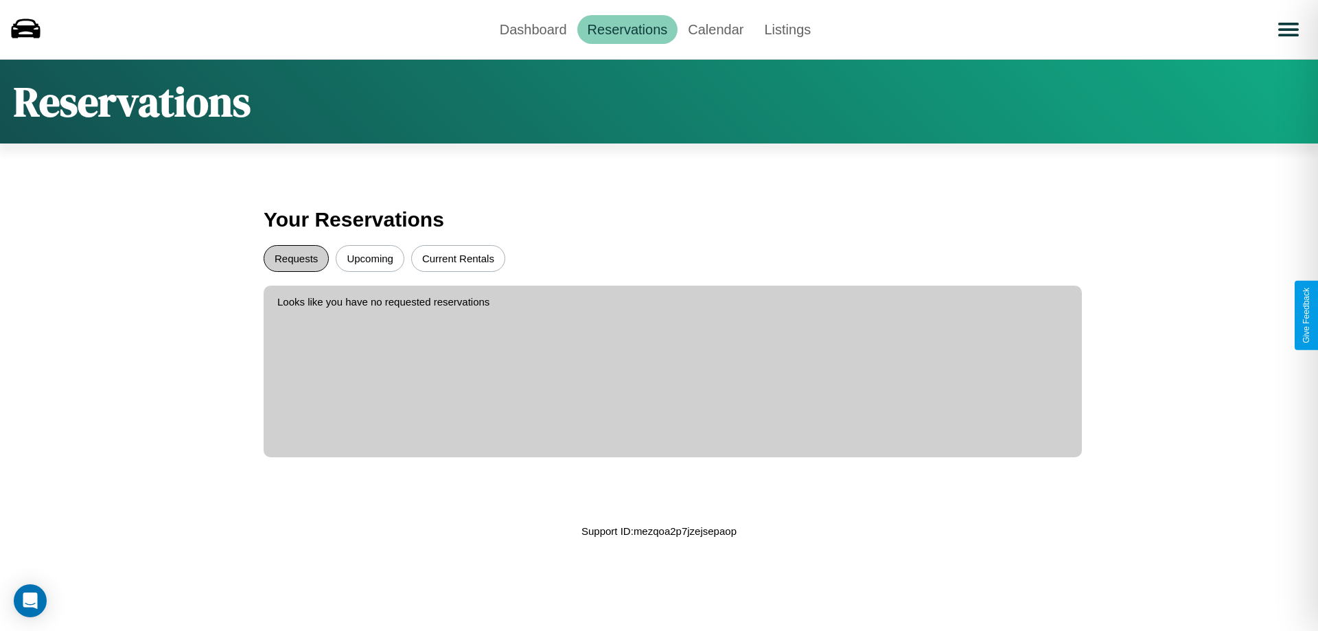 The height and width of the screenshot is (631, 1318). What do you see at coordinates (132, 102) in the screenshot?
I see `h1: Reservations` at bounding box center [132, 102].